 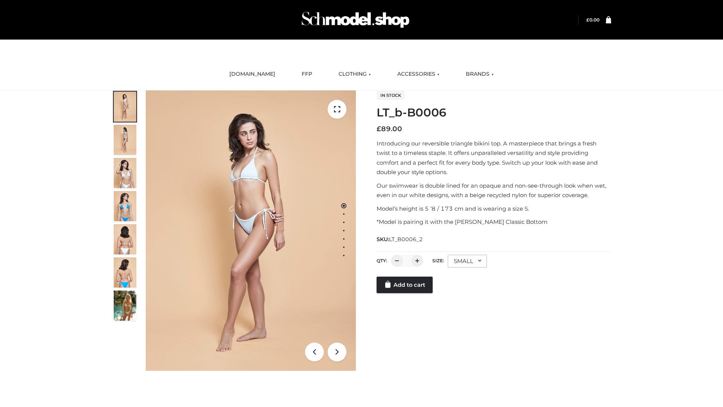 I want to click on p: Model’s height is 5 ‘8 / 173 cm and is wearing a size S., so click(x=494, y=209).